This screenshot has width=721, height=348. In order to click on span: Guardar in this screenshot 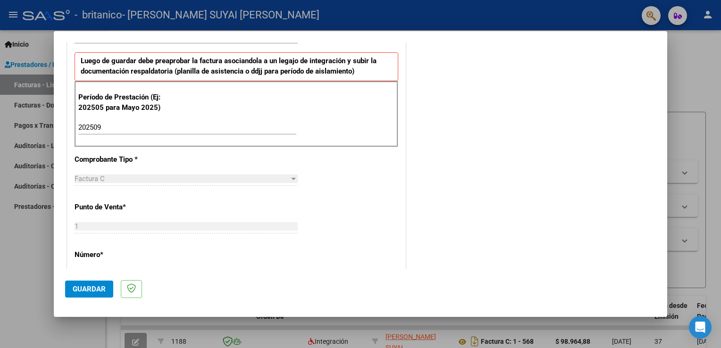, I will do `click(89, 289)`.